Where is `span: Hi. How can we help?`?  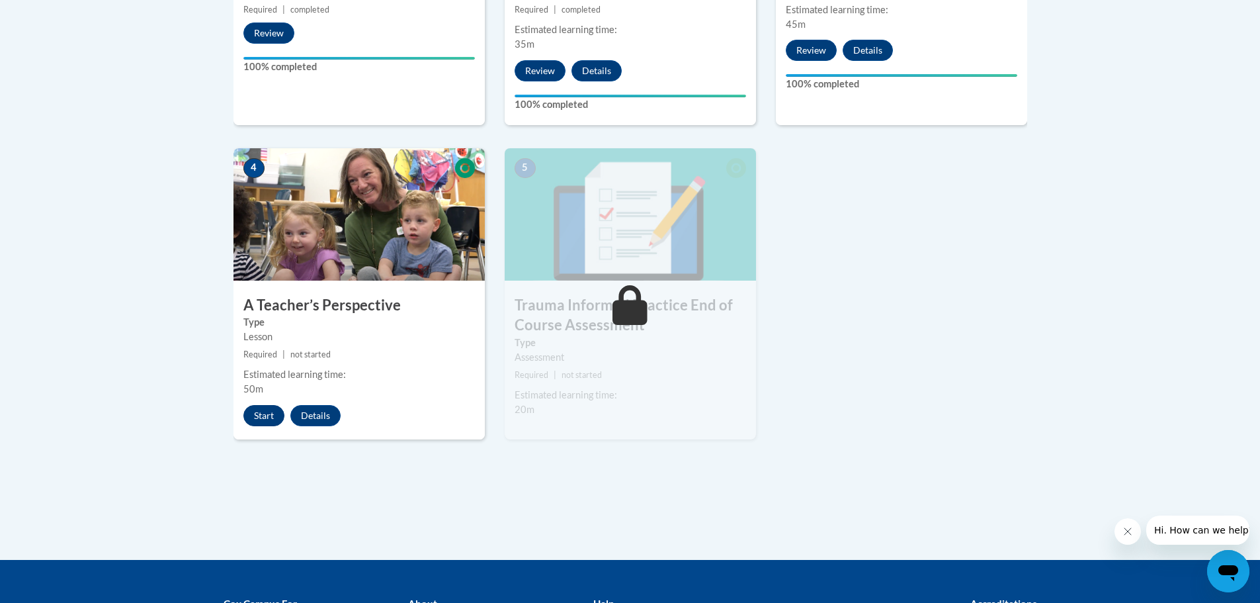 span: Hi. How can we help? is located at coordinates (58, 15).